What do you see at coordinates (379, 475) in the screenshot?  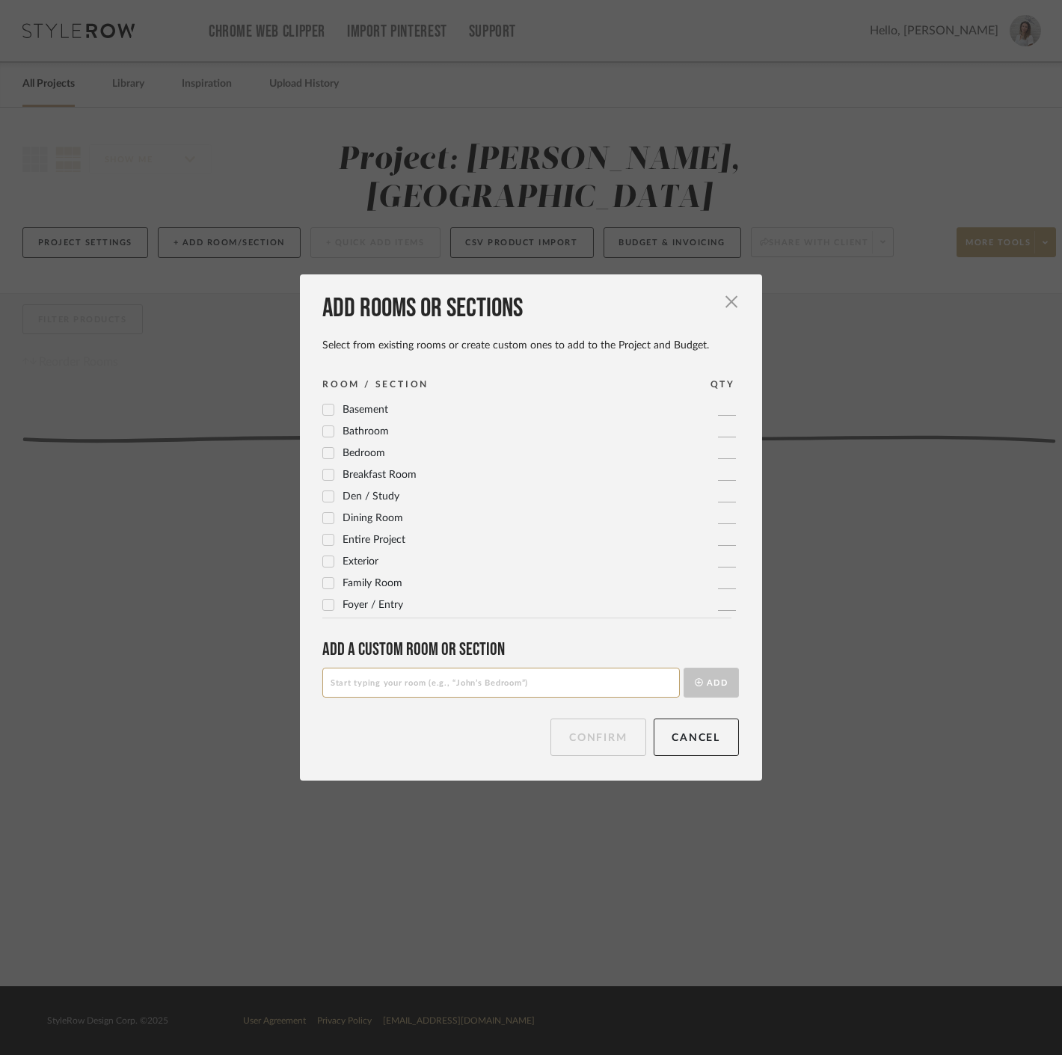 I see `span: Breakfast Room` at bounding box center [379, 475].